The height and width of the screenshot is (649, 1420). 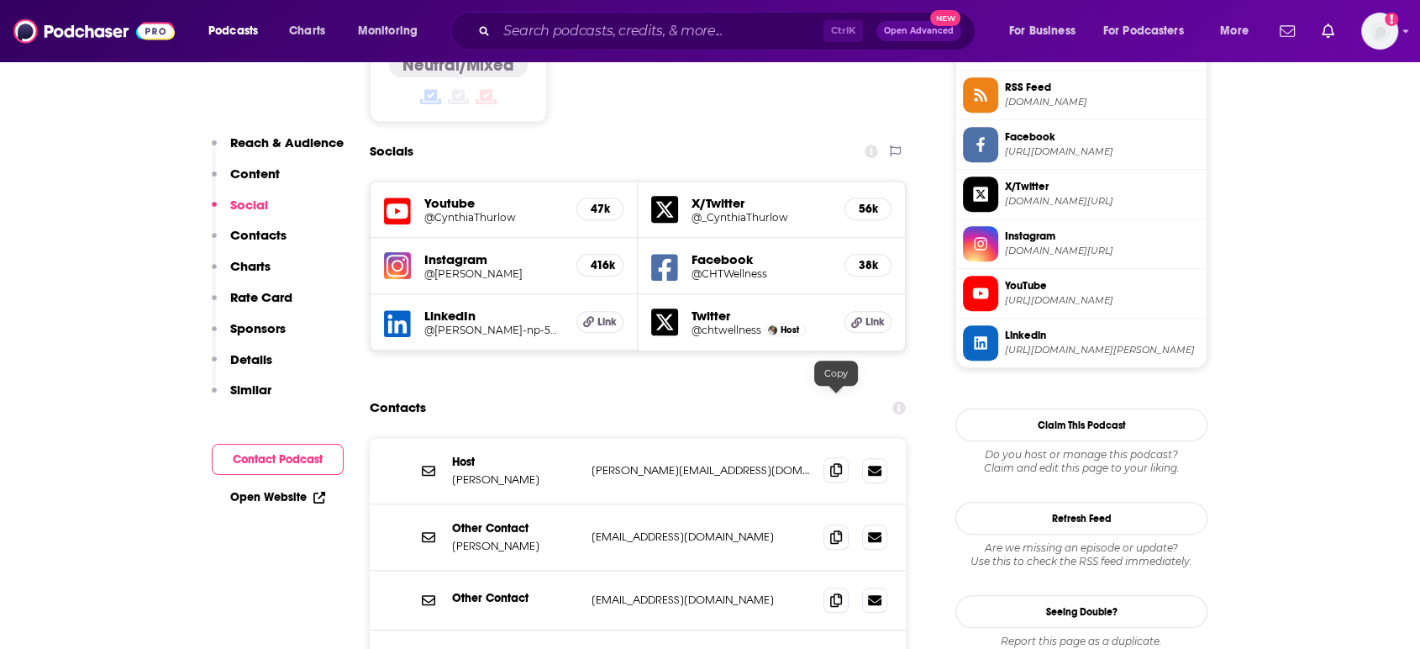 I want to click on h5: 38k, so click(x=868, y=265).